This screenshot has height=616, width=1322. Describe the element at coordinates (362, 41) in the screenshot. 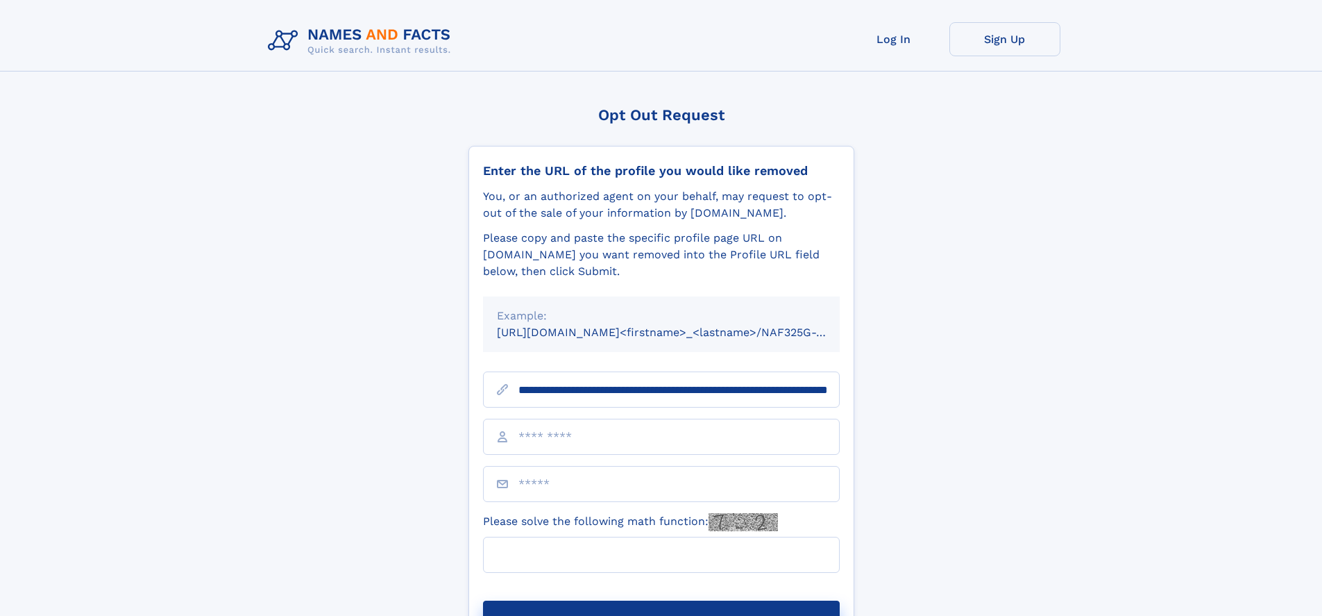

I see `img: Logo Names and Facts` at that location.